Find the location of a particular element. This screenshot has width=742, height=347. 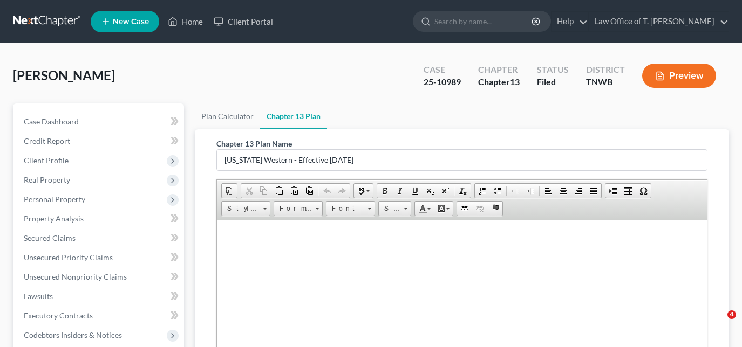

span: Executory Contracts is located at coordinates (58, 316).